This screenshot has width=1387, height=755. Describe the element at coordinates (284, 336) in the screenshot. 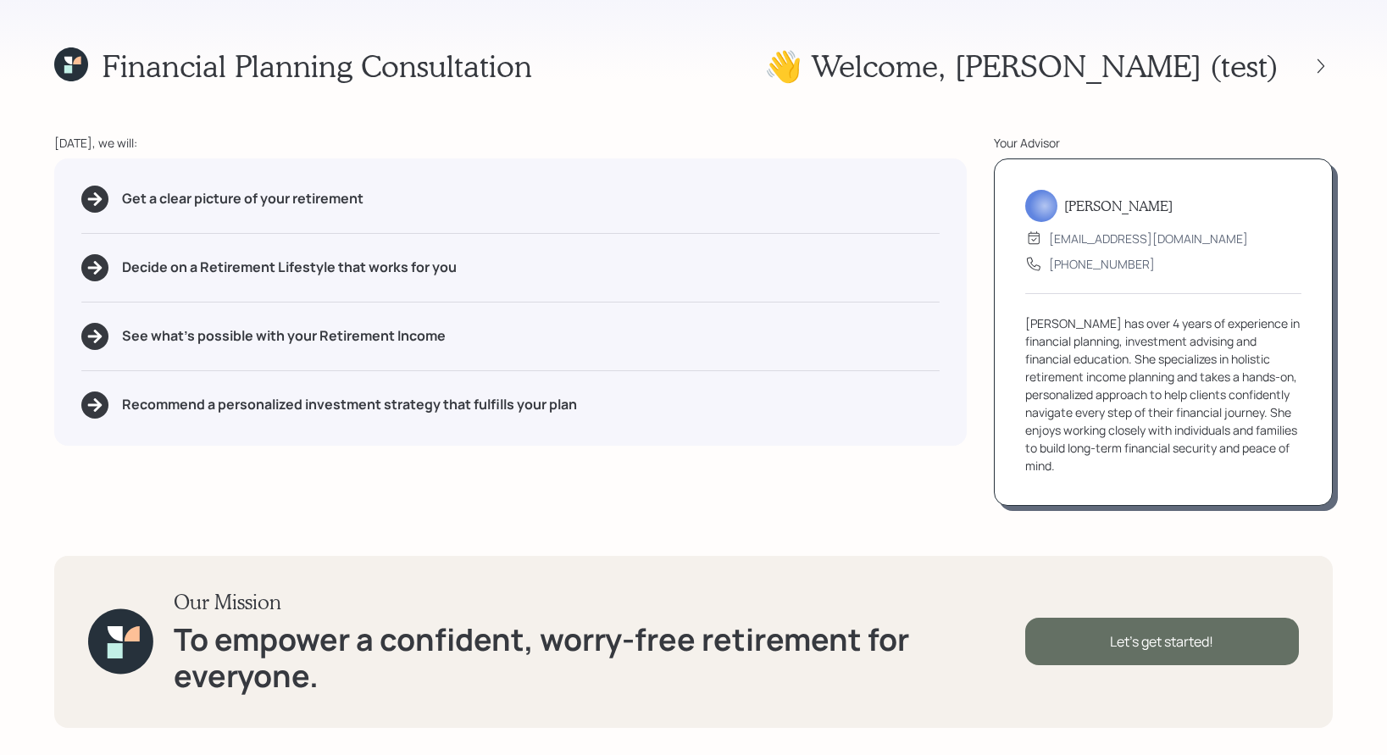

I see `h5: See what's possible with your Retirement Income` at that location.